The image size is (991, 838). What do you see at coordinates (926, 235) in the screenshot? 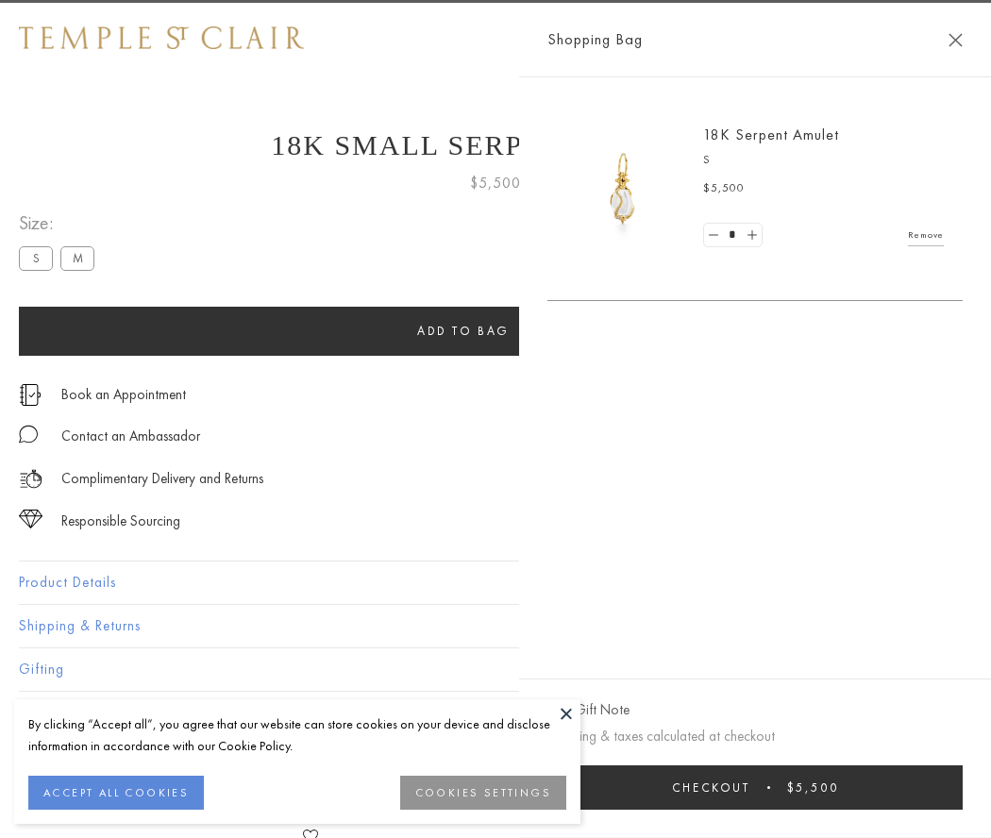
I see `a: Remove` at bounding box center [926, 235].